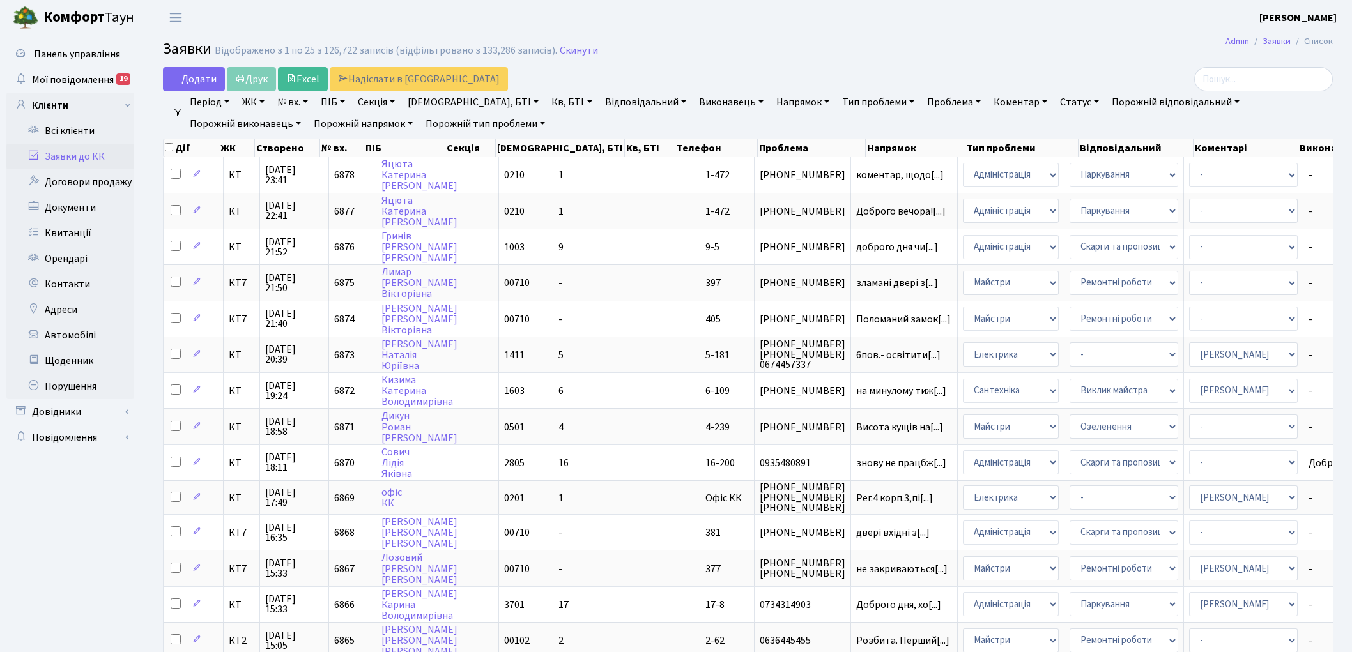 This screenshot has width=1352, height=652. What do you see at coordinates (210, 102) in the screenshot?
I see `a: Період` at bounding box center [210, 102].